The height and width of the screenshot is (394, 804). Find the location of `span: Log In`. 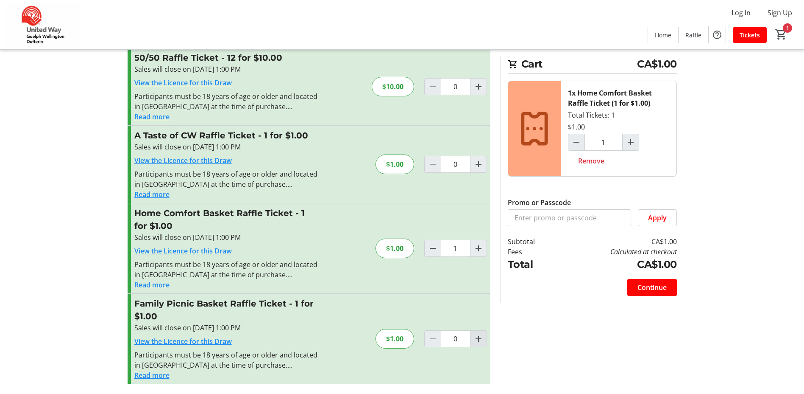

span: Log In is located at coordinates (741, 13).